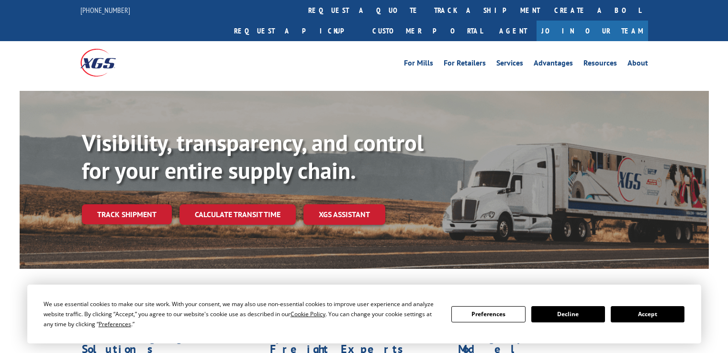 The width and height of the screenshot is (728, 353). What do you see at coordinates (308, 314) in the screenshot?
I see `span: Cookie Policy` at bounding box center [308, 314].